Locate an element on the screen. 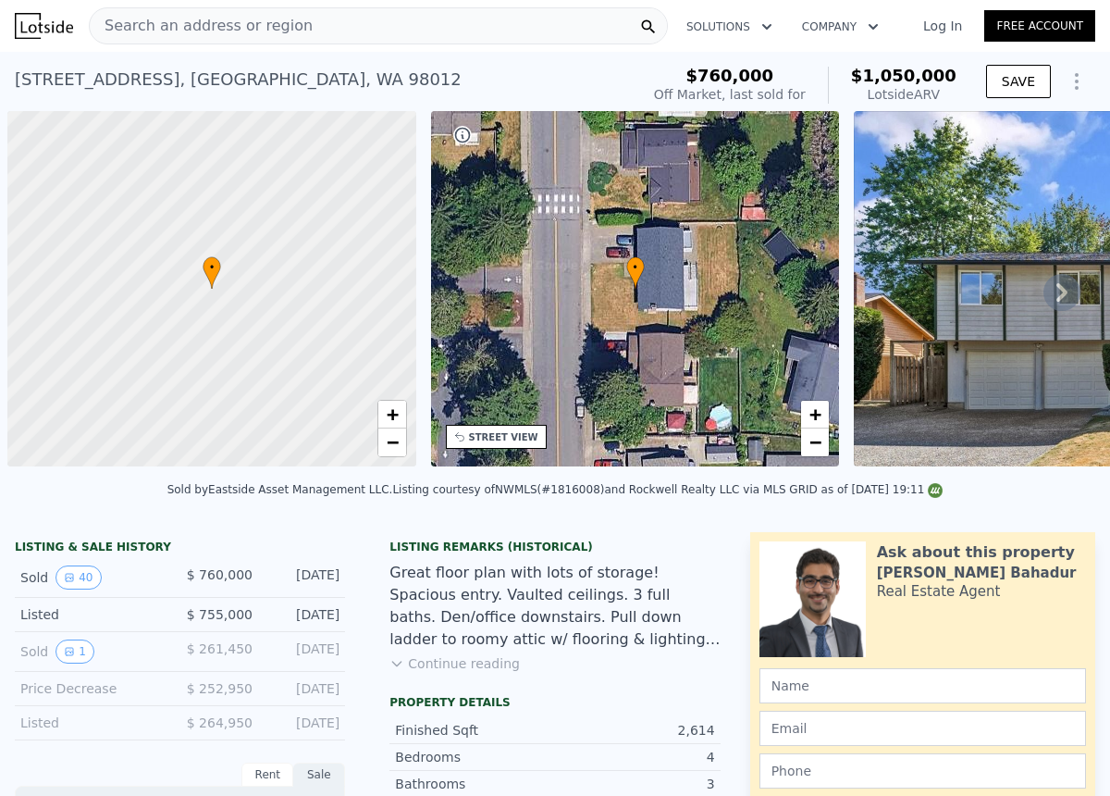  div: Sale is located at coordinates (319, 774).